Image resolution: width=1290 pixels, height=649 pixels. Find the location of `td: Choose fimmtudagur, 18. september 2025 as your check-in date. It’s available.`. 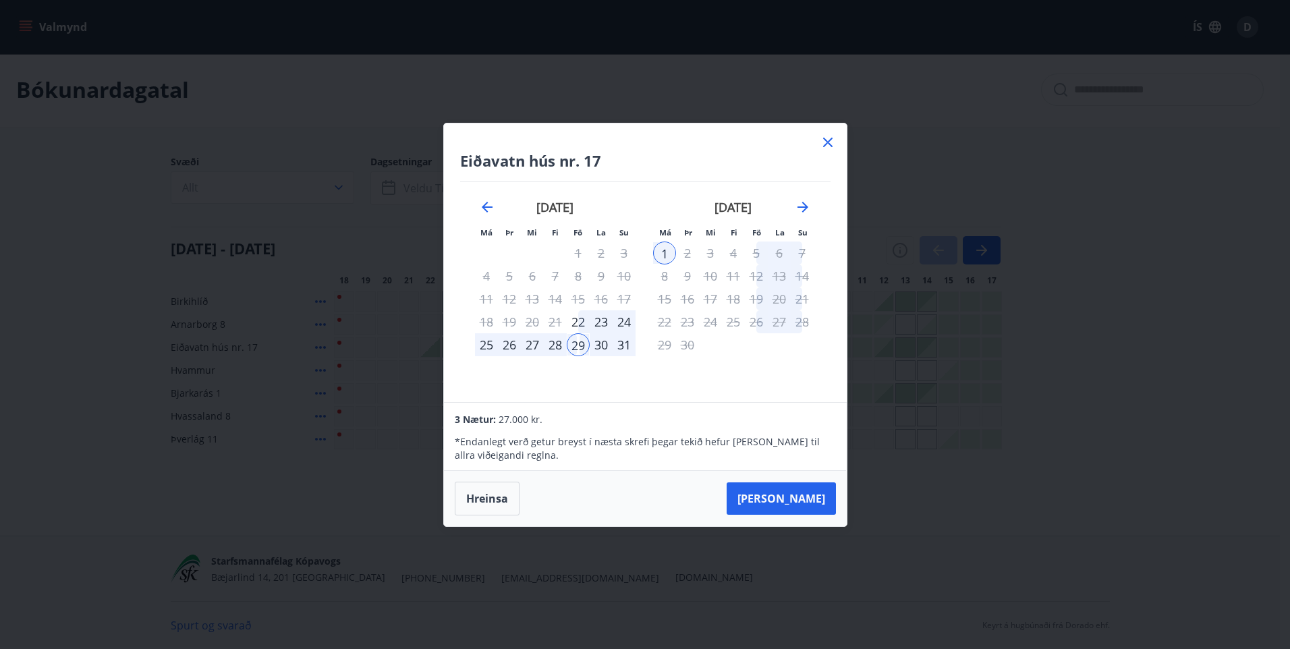

td: Choose fimmtudagur, 18. september 2025 as your check-in date. It’s available. is located at coordinates (733, 299).